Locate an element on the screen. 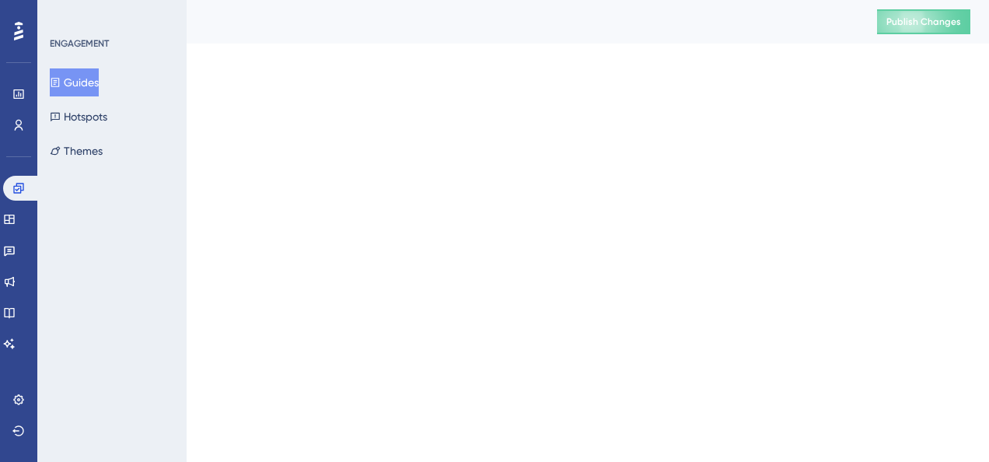 The width and height of the screenshot is (989, 462). div: ENGAGEMENT is located at coordinates (79, 44).